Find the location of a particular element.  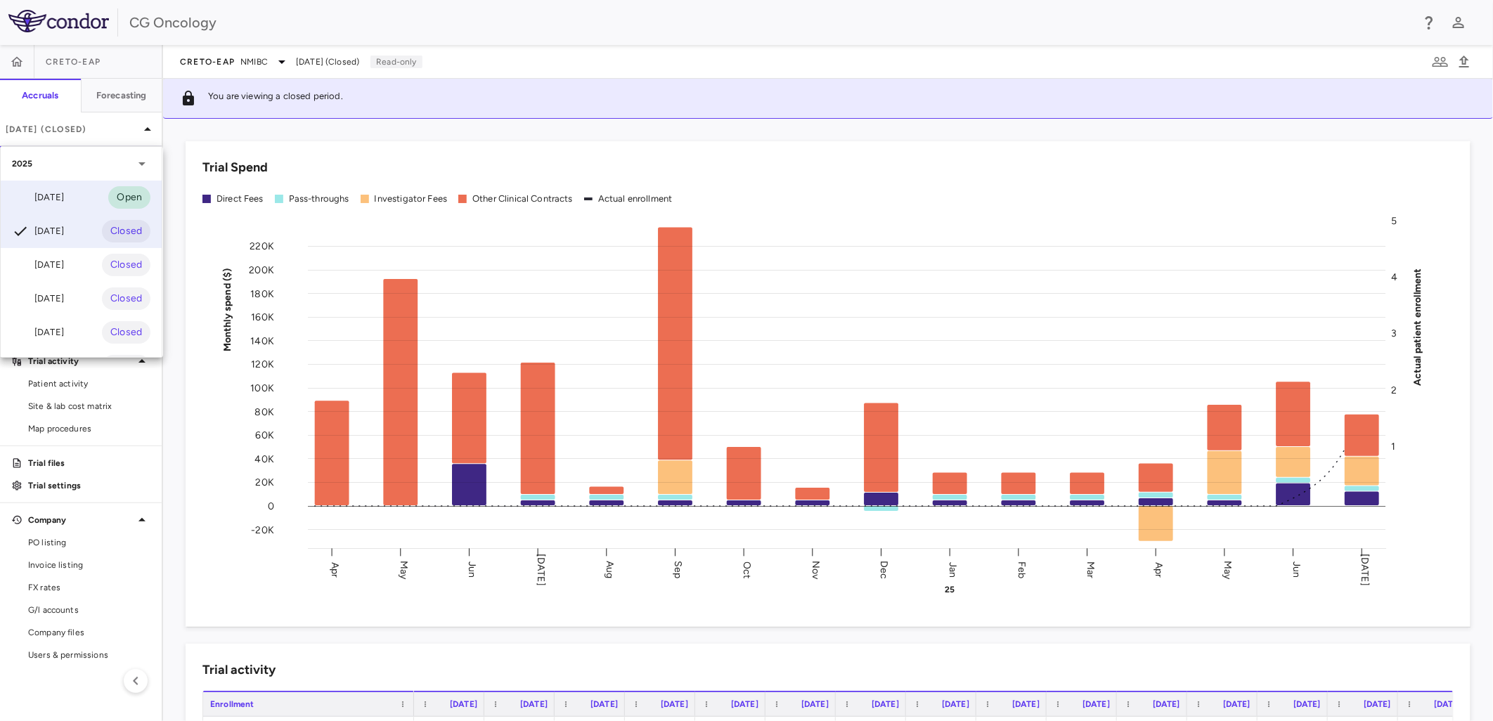

div: 2025 is located at coordinates (81, 164).